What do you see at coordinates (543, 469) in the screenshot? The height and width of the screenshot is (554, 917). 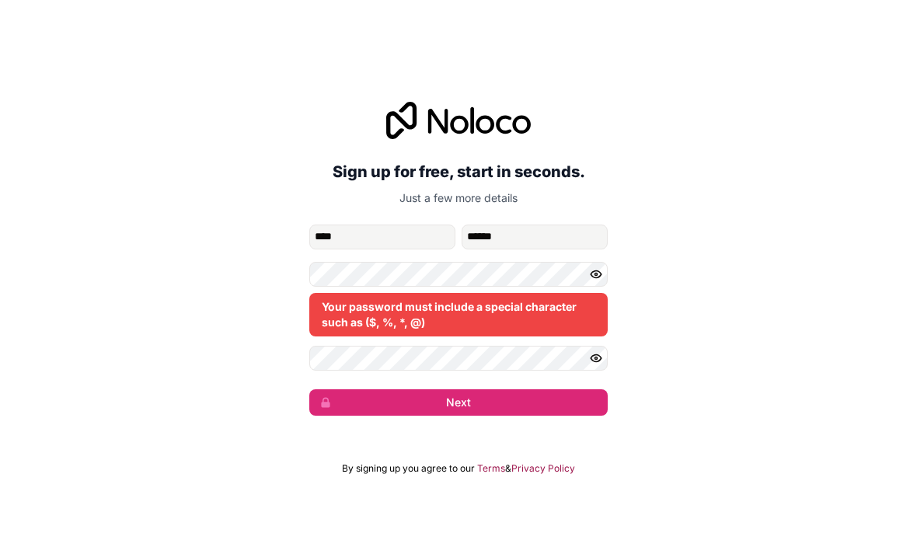 I see `a: Privacy Policy` at bounding box center [543, 469].